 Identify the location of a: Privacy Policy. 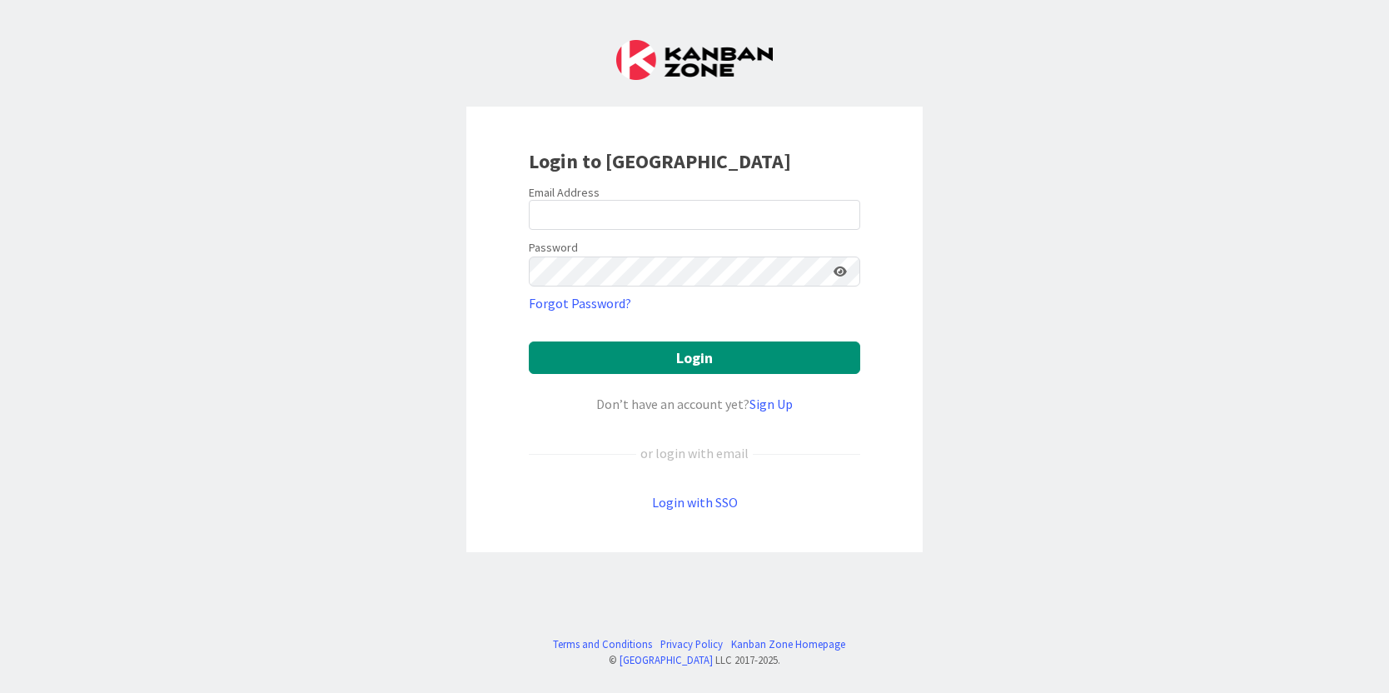
(691, 644).